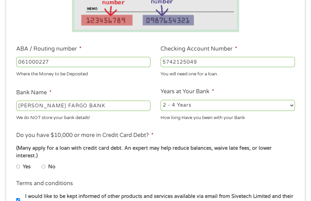 The height and width of the screenshot is (201, 311). I want to click on label: No, so click(52, 167).